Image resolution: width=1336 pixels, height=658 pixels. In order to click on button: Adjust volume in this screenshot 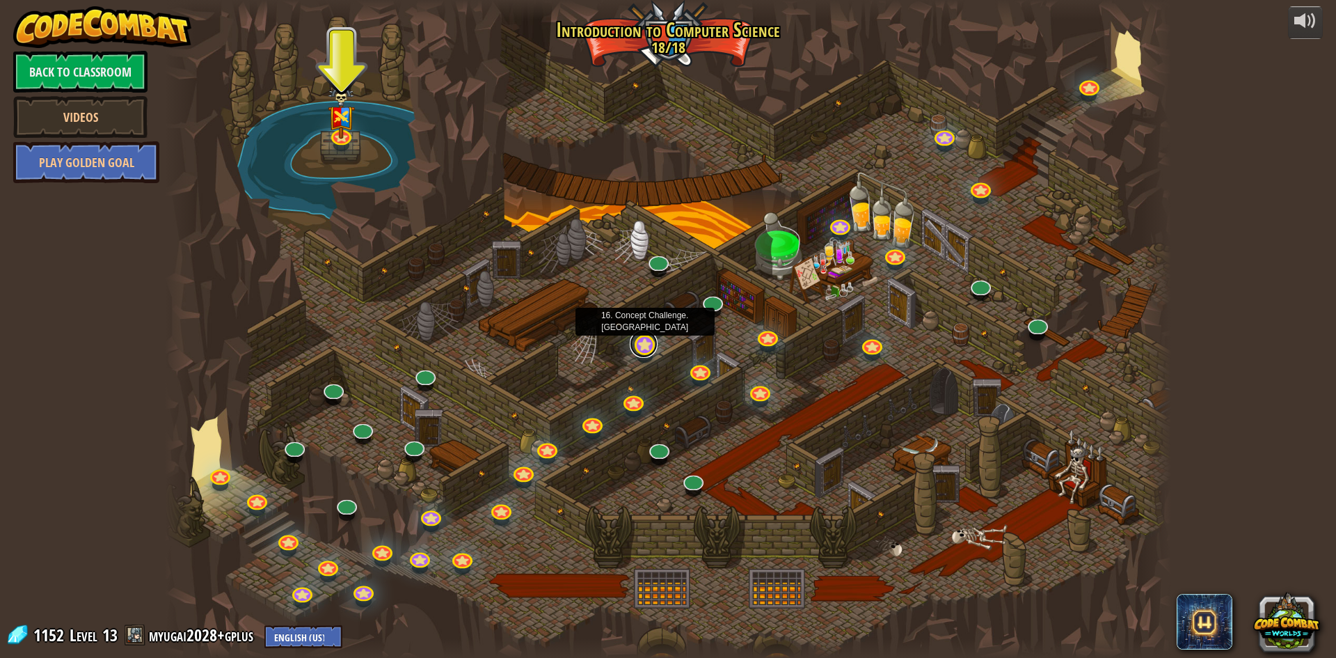, I will do `click(1306, 22)`.